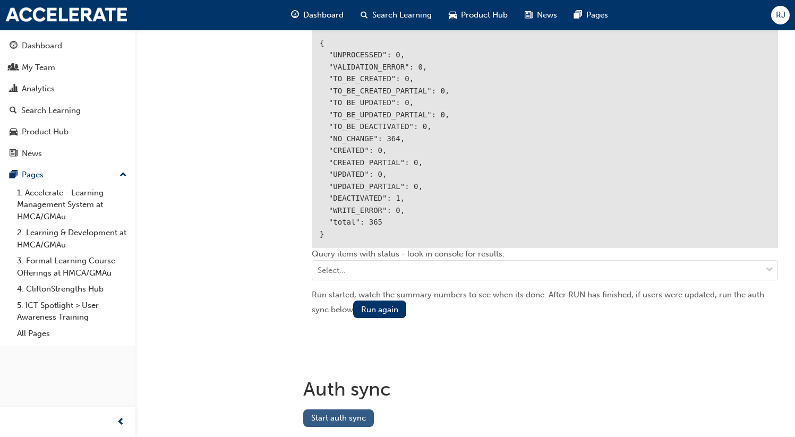 The width and height of the screenshot is (795, 437). Describe the element at coordinates (67, 175) in the screenshot. I see `button: Pages` at that location.